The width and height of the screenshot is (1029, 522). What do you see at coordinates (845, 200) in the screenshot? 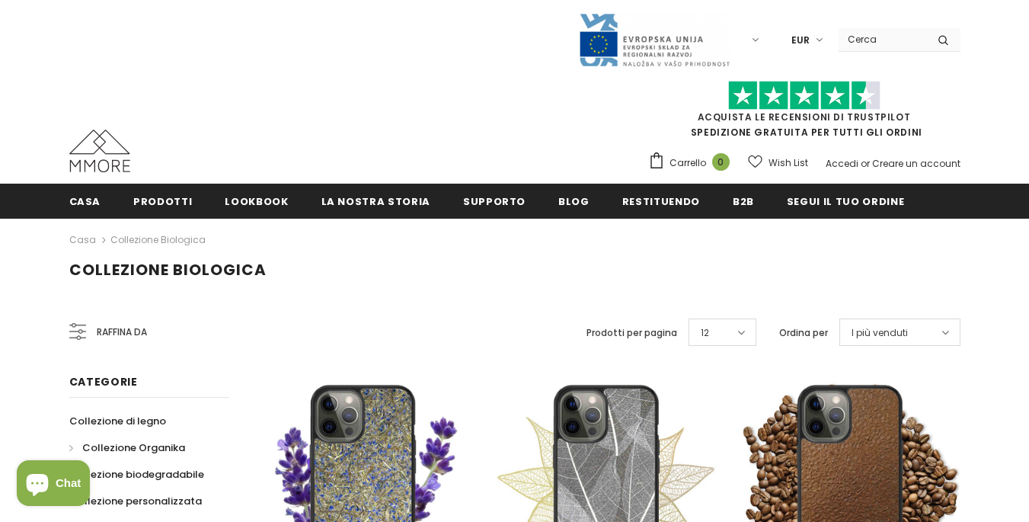
I see `a: Segui il tuo ordine` at bounding box center [845, 200].